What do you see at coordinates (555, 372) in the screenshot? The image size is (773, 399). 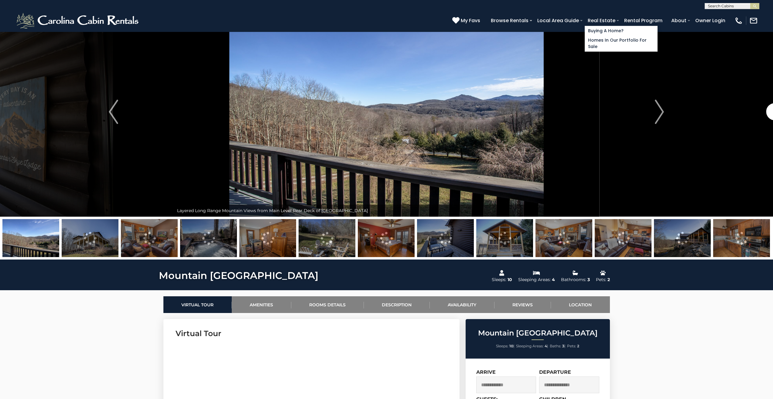 I see `label: Departure` at bounding box center [555, 372].